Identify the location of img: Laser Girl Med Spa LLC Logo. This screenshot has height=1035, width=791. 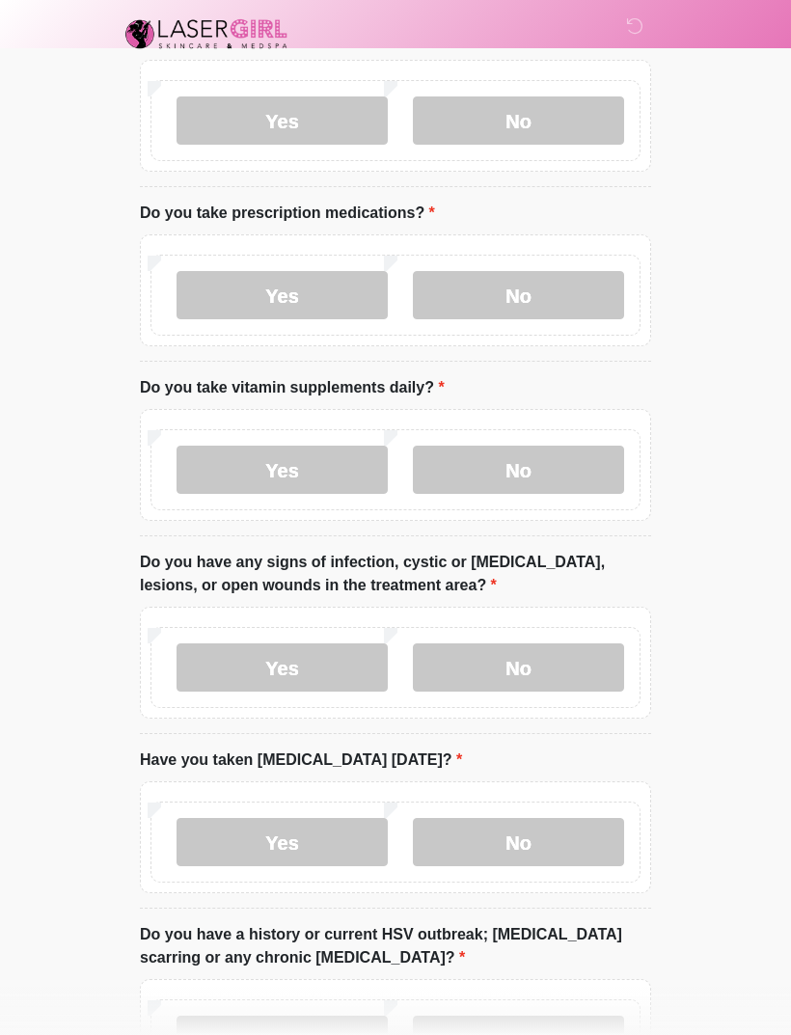
(206, 34).